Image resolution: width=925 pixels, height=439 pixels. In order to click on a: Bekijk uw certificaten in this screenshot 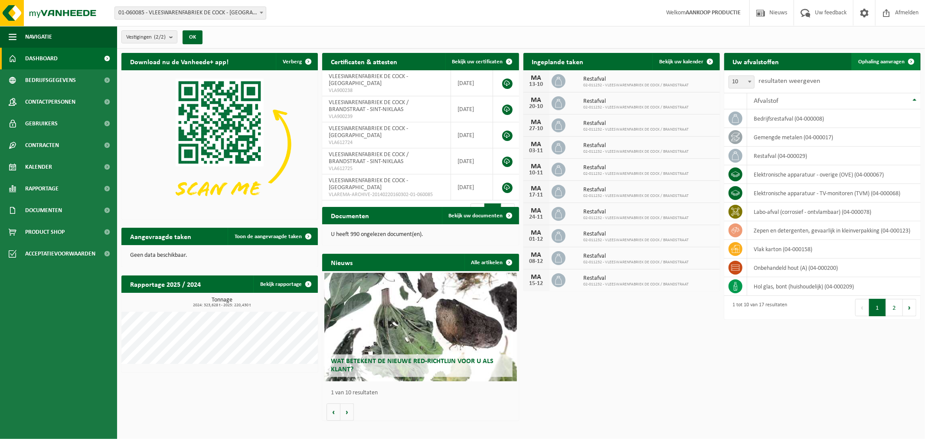, I will do `click(482, 62)`.